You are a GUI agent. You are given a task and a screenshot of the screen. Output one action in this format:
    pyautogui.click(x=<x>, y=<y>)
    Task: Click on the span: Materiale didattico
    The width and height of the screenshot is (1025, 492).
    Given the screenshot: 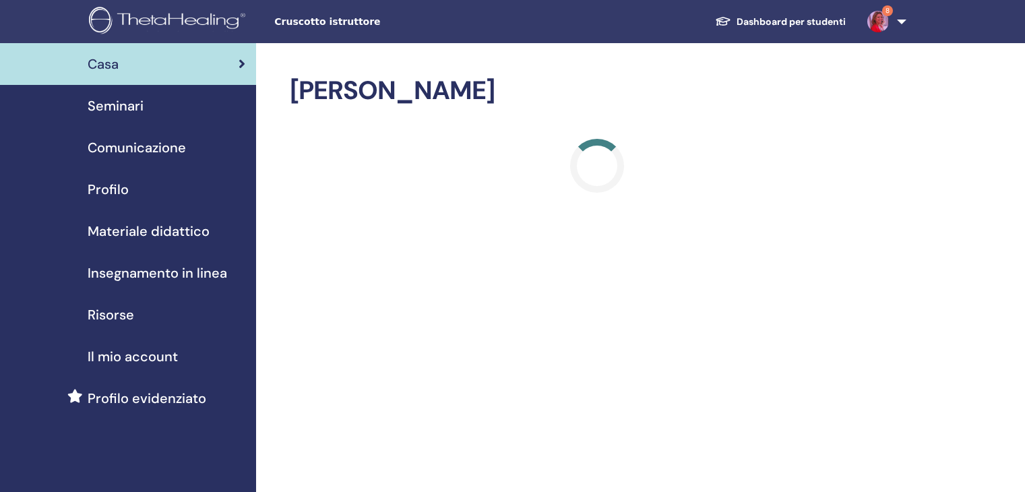 What is the action you would take?
    pyautogui.click(x=148, y=231)
    